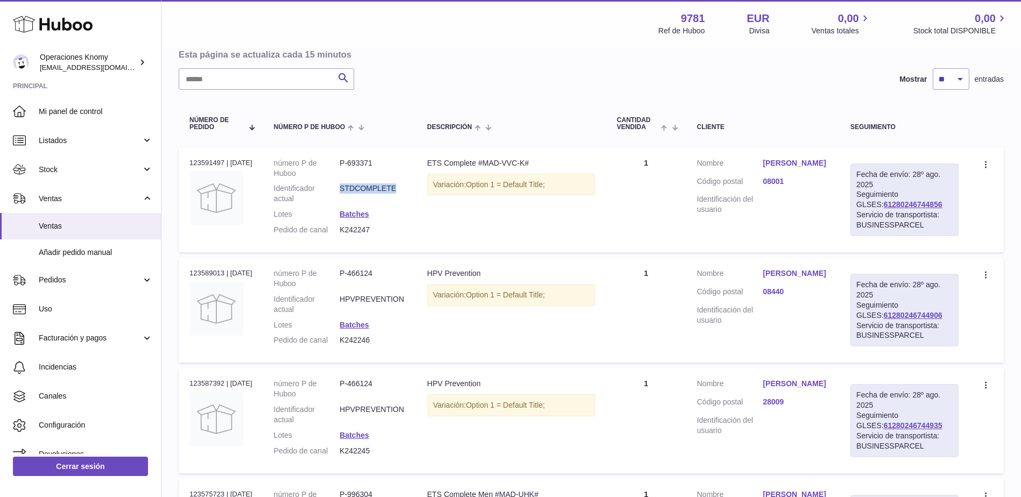 This screenshot has width=1021, height=497. I want to click on dd: K242245, so click(372, 451).